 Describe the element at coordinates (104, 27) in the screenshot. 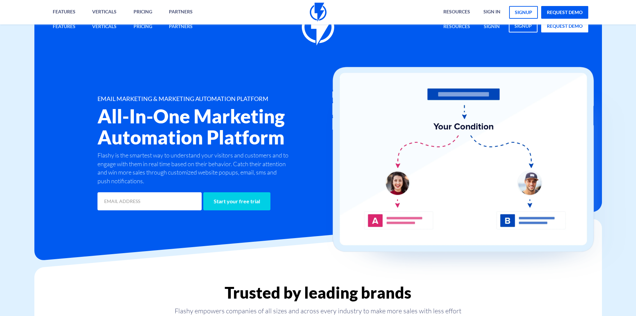

I see `a: Verticals` at that location.